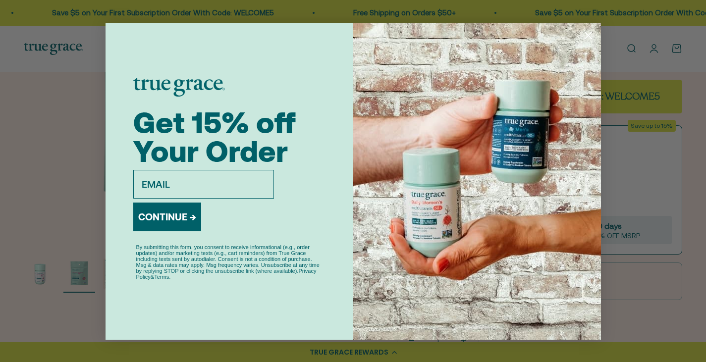 Image resolution: width=706 pixels, height=362 pixels. I want to click on input: EMAIL, so click(204, 184).